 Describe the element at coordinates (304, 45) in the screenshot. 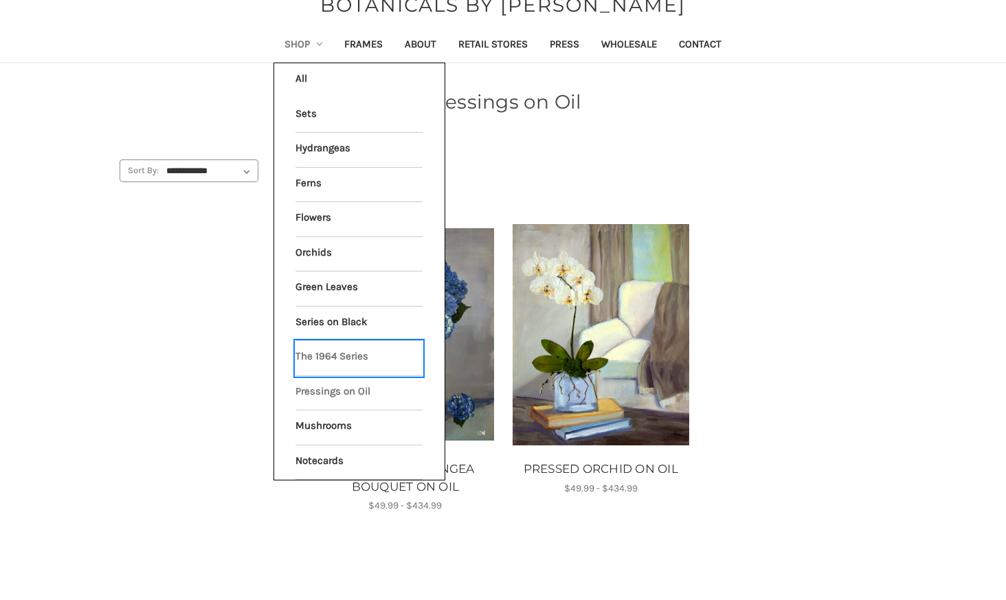

I see `a: Shop` at that location.